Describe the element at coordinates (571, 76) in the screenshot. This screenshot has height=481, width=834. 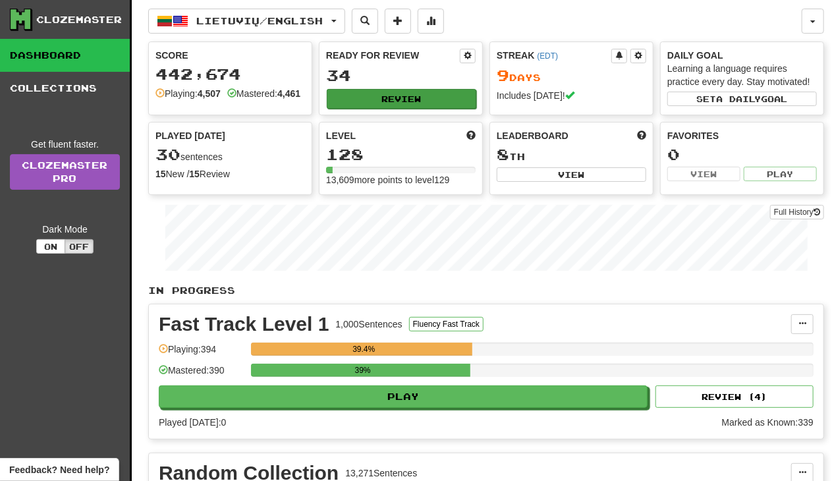
I see `div: Day s` at that location.